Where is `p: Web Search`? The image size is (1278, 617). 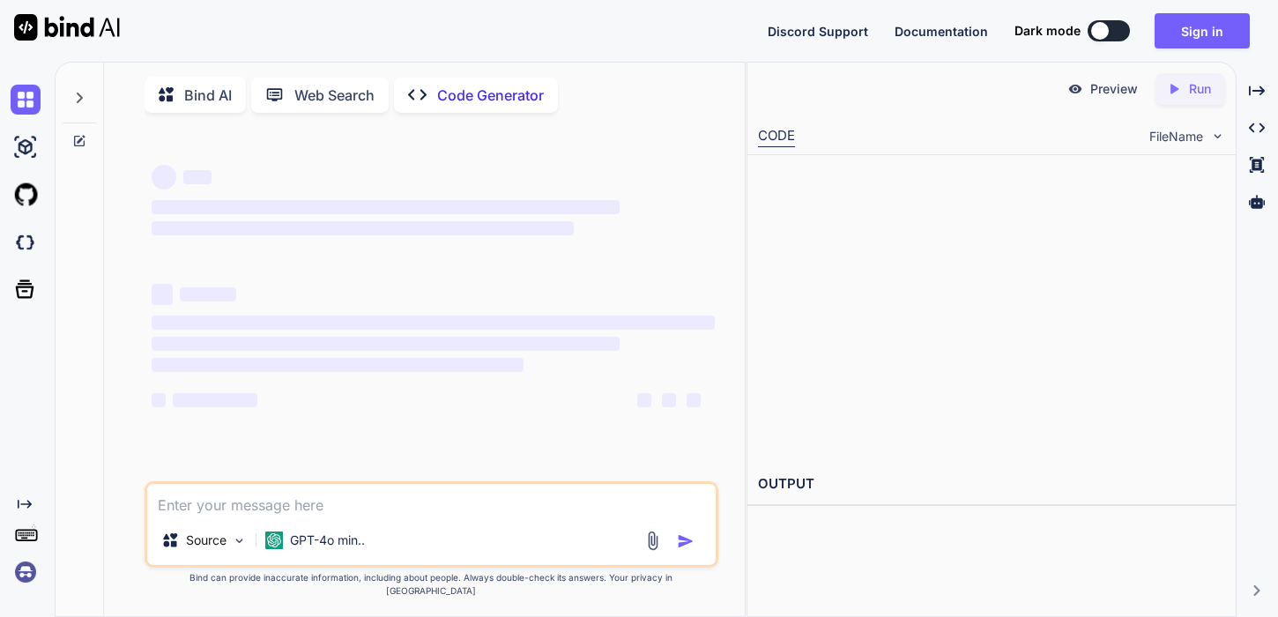
p: Web Search is located at coordinates (334, 95).